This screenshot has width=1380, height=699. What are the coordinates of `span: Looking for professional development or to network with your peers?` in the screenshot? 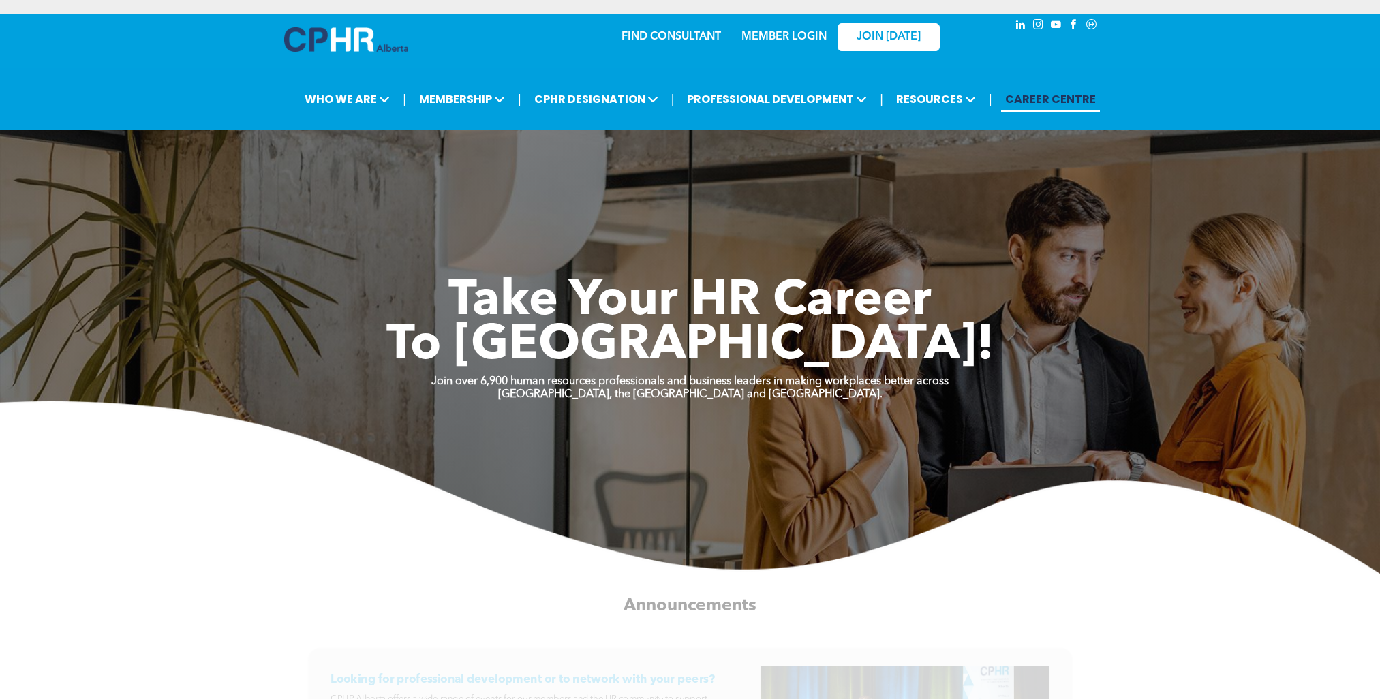 It's located at (523, 680).